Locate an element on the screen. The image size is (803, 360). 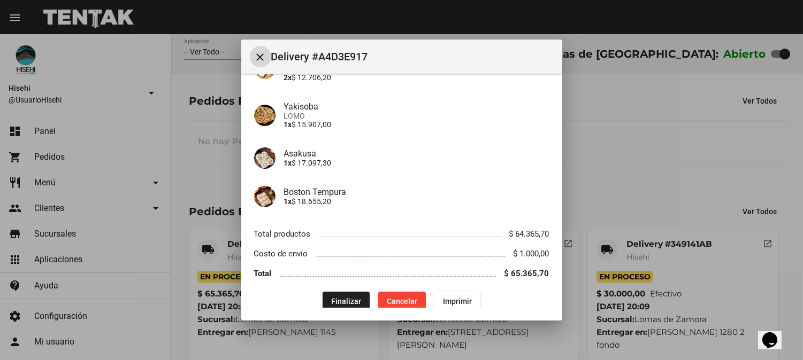
mat-icon: Cerrar is located at coordinates (260, 57).